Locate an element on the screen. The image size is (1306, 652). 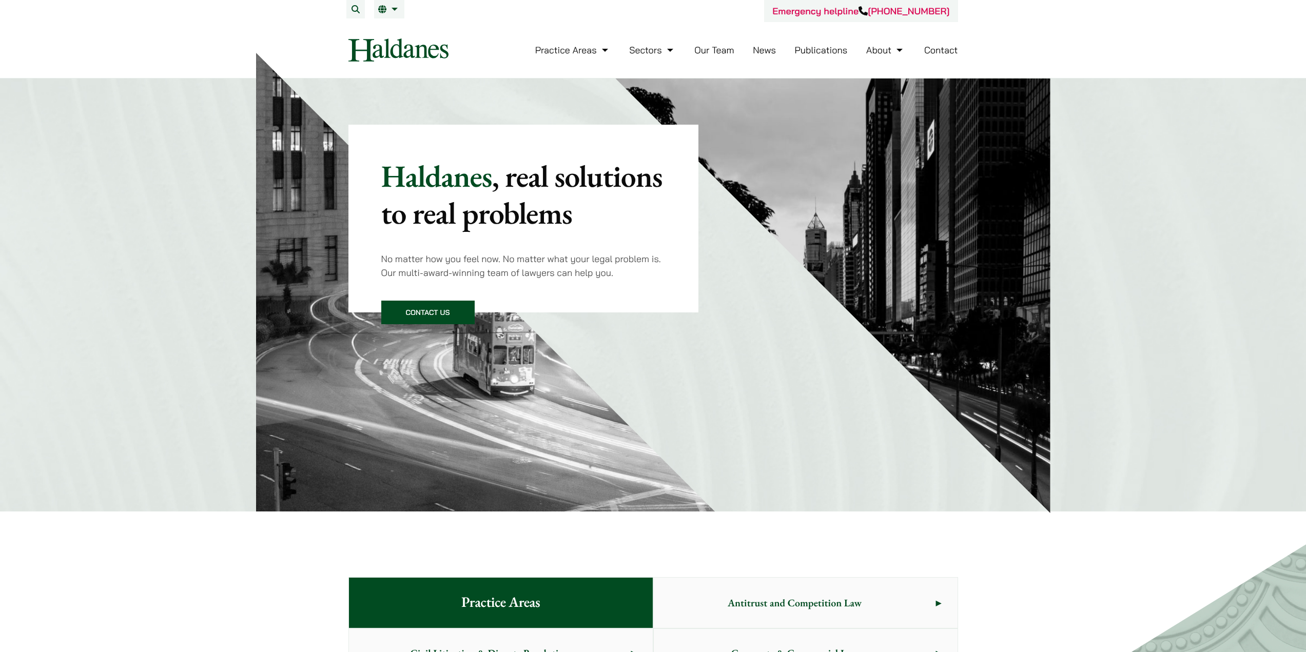
span: Antitrust and Competition Law is located at coordinates (795, 603).